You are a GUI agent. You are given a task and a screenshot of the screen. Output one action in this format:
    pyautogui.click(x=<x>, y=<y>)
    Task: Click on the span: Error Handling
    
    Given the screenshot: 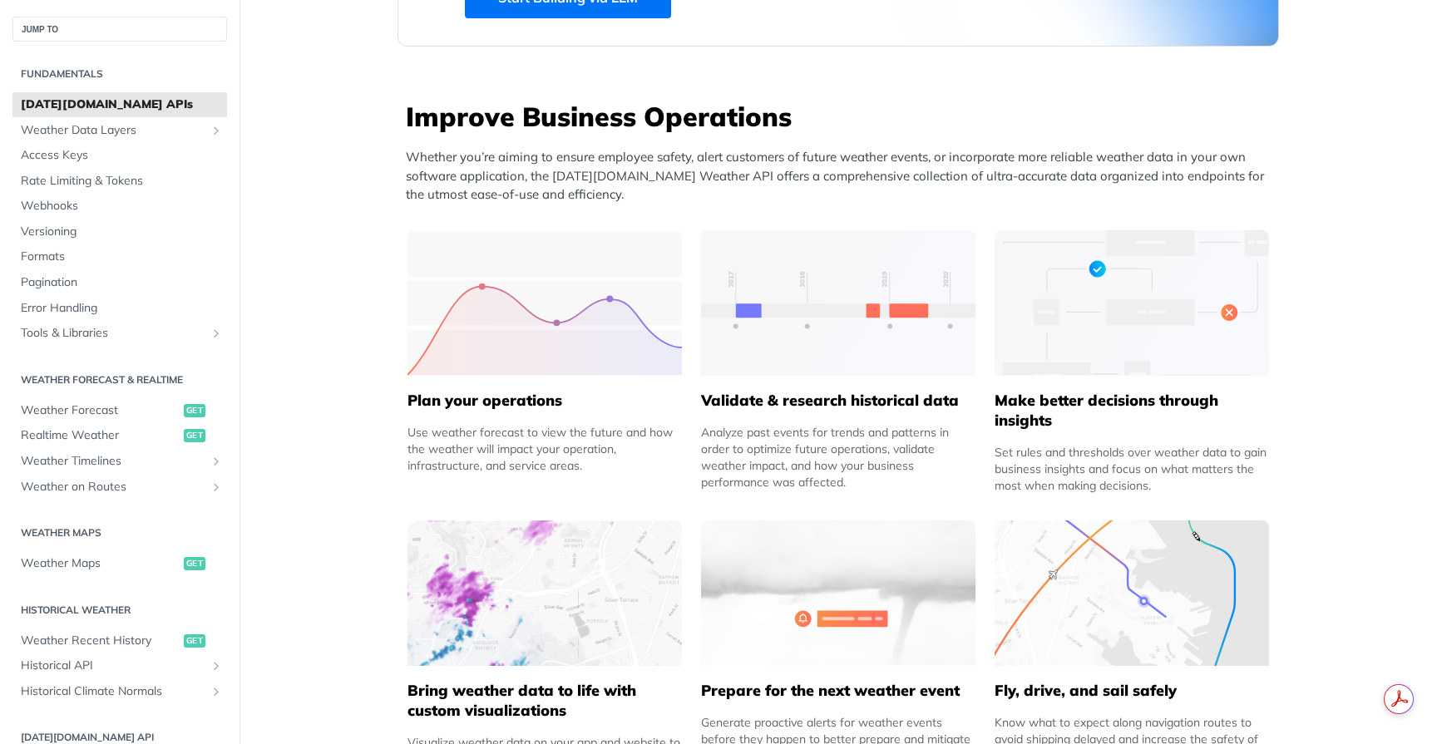 What is the action you would take?
    pyautogui.click(x=121, y=309)
    